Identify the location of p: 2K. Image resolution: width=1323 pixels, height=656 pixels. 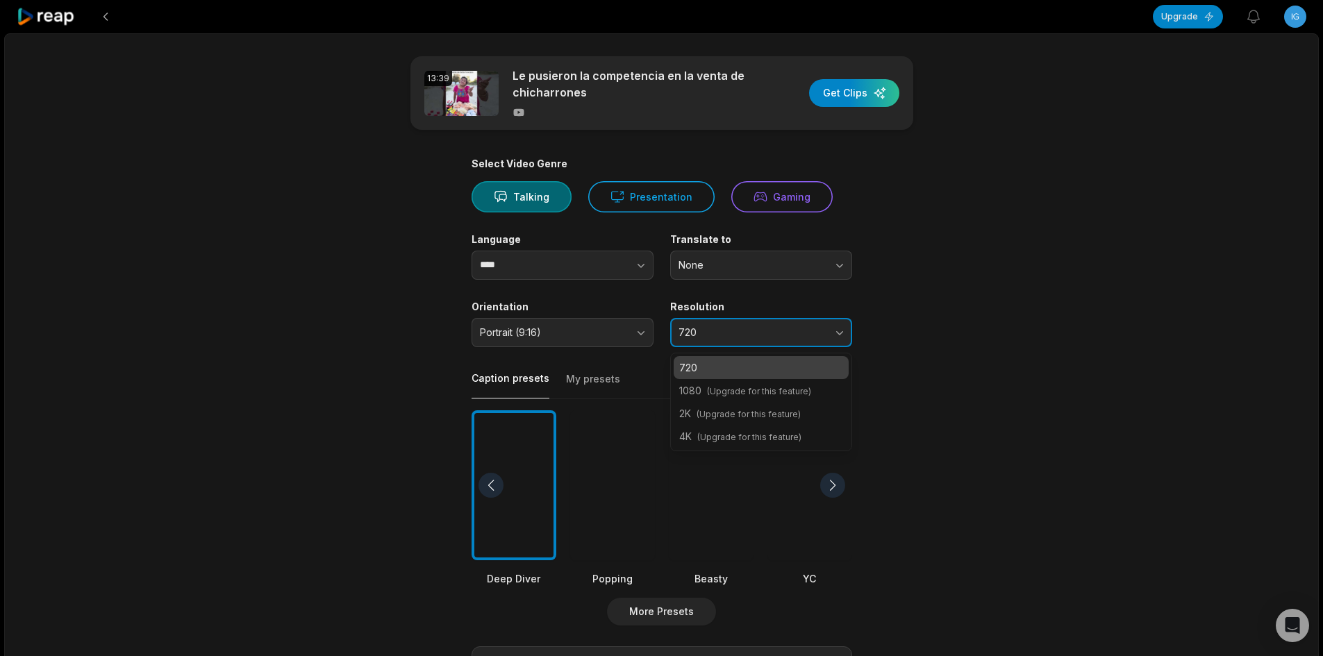
(761, 413).